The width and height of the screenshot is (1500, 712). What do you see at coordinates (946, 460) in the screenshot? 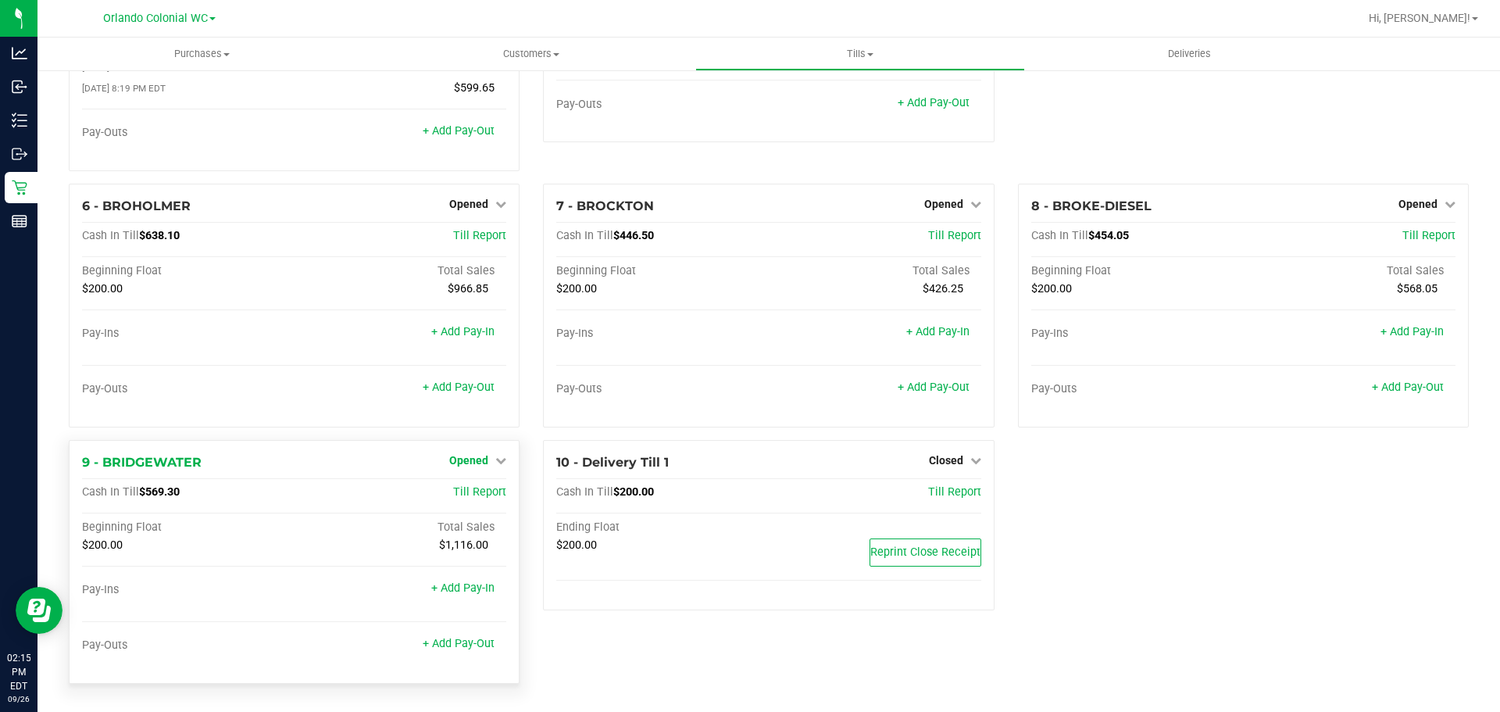
I see `span: Closed` at bounding box center [946, 460].